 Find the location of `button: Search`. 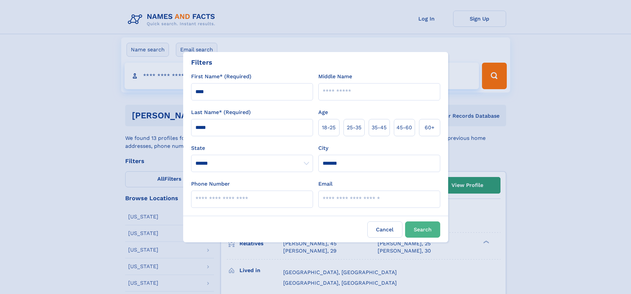

button: Search is located at coordinates (423, 229).